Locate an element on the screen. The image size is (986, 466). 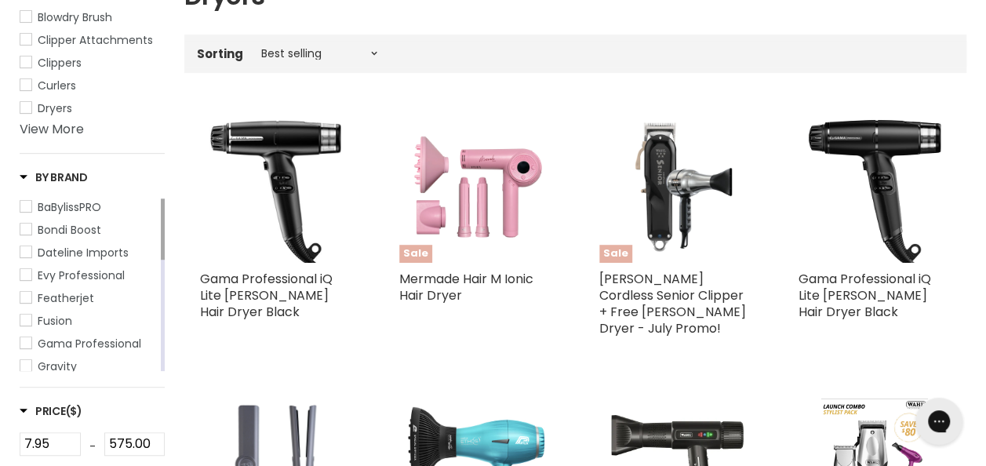
span: Evy Professional is located at coordinates (81, 275).